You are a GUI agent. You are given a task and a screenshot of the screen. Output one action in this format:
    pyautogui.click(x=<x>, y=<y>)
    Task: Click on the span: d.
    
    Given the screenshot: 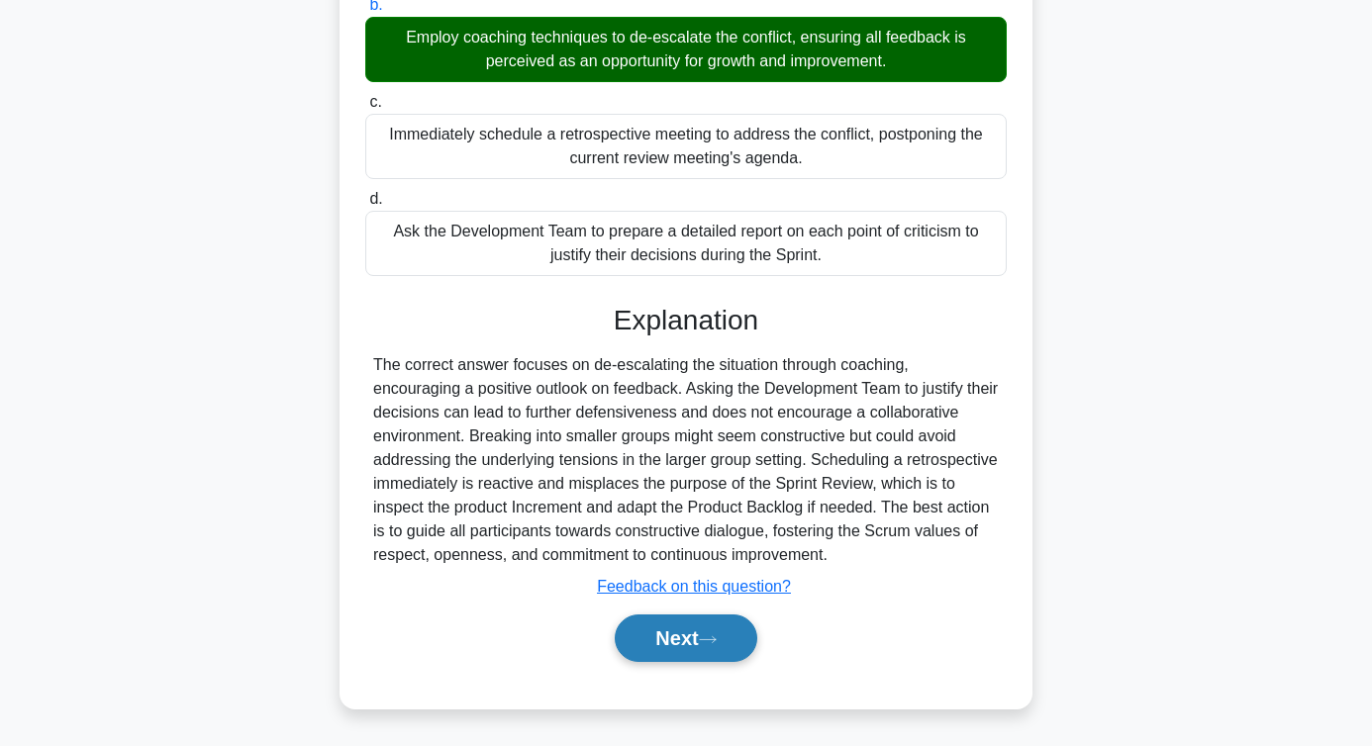 What is the action you would take?
    pyautogui.click(x=375, y=198)
    